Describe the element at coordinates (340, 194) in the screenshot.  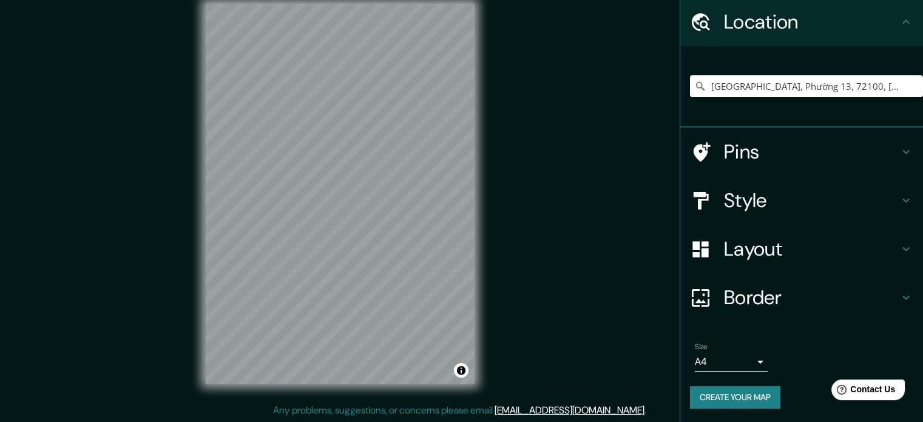
I see `canvas: Map` at that location.